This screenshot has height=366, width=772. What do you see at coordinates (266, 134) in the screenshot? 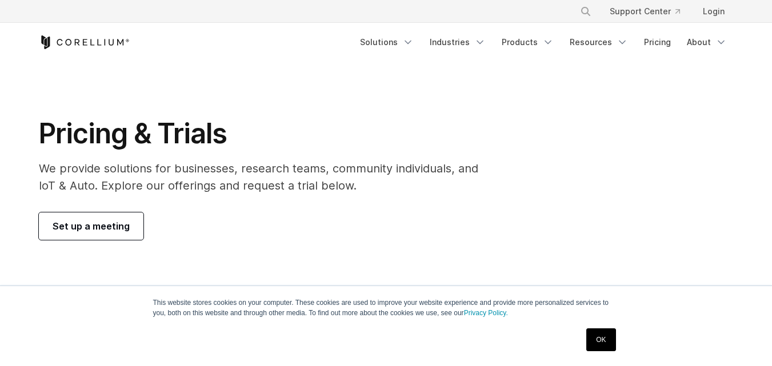
I see `h1: Pricing & Trials` at bounding box center [266, 134].